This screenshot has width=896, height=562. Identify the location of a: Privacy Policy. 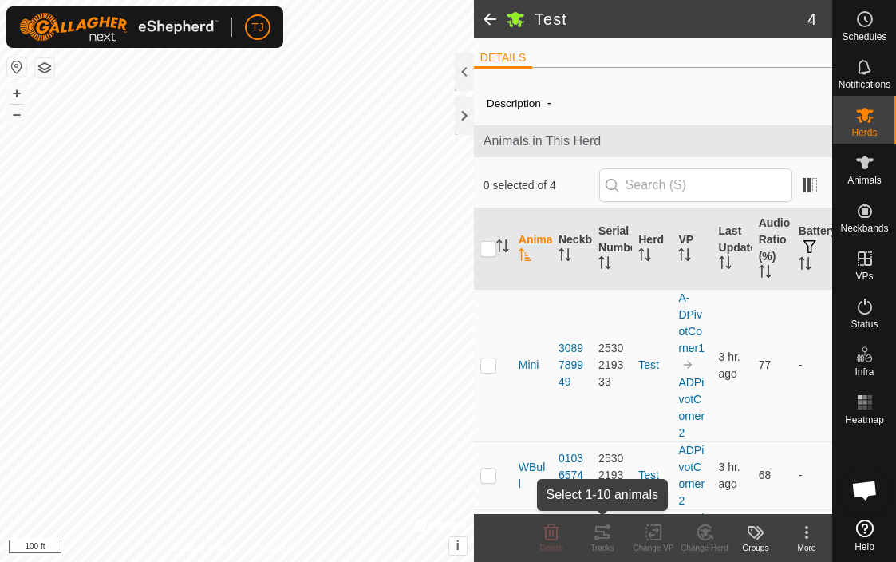
(203, 548).